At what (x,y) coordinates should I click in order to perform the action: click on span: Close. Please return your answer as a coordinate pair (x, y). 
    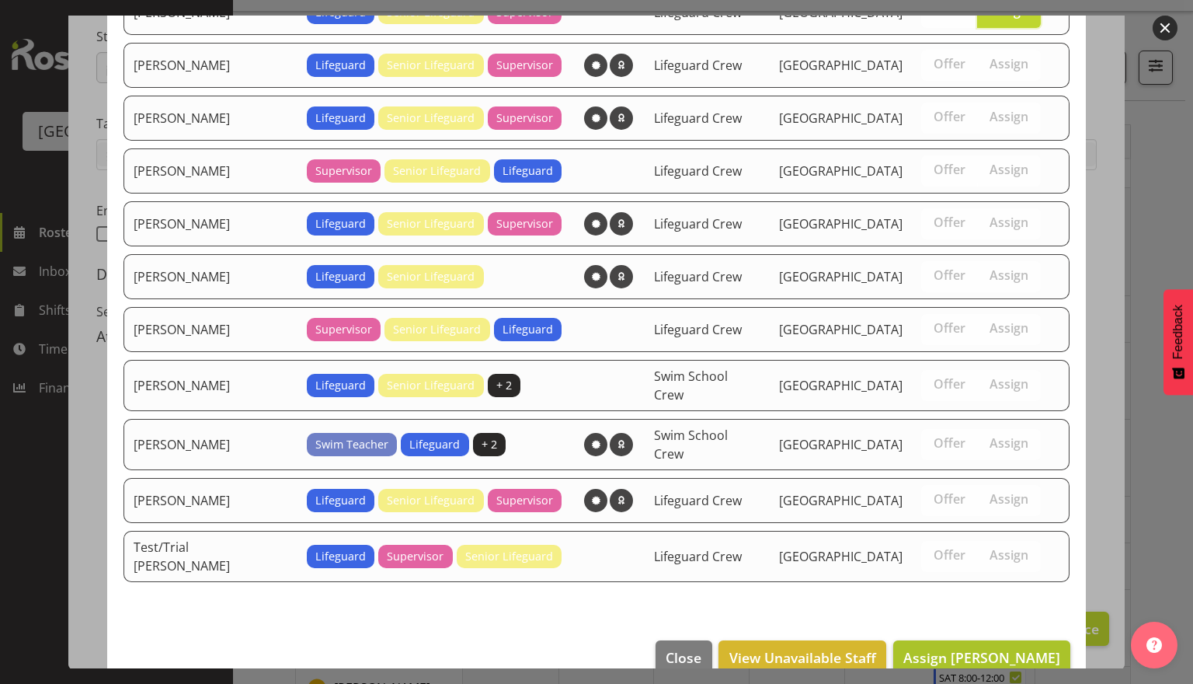
    Looking at the image, I should click on (684, 657).